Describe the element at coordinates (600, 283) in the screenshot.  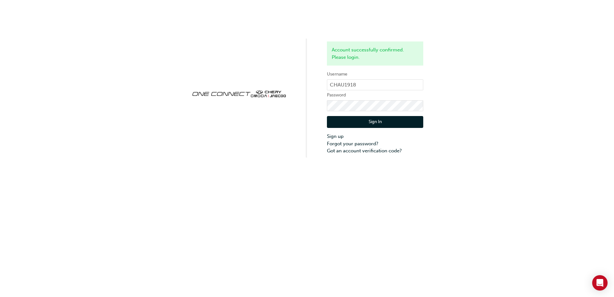
I see `div: Open Intercom Messenger` at that location.